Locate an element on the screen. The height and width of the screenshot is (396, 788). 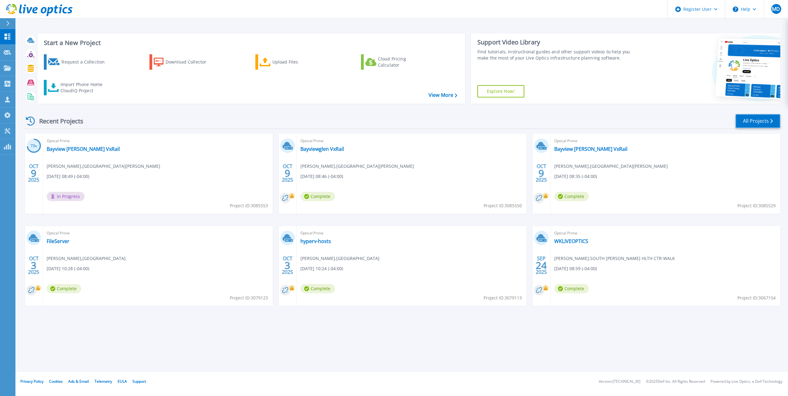
span: Project ID: 3079113 is located at coordinates (503, 298).